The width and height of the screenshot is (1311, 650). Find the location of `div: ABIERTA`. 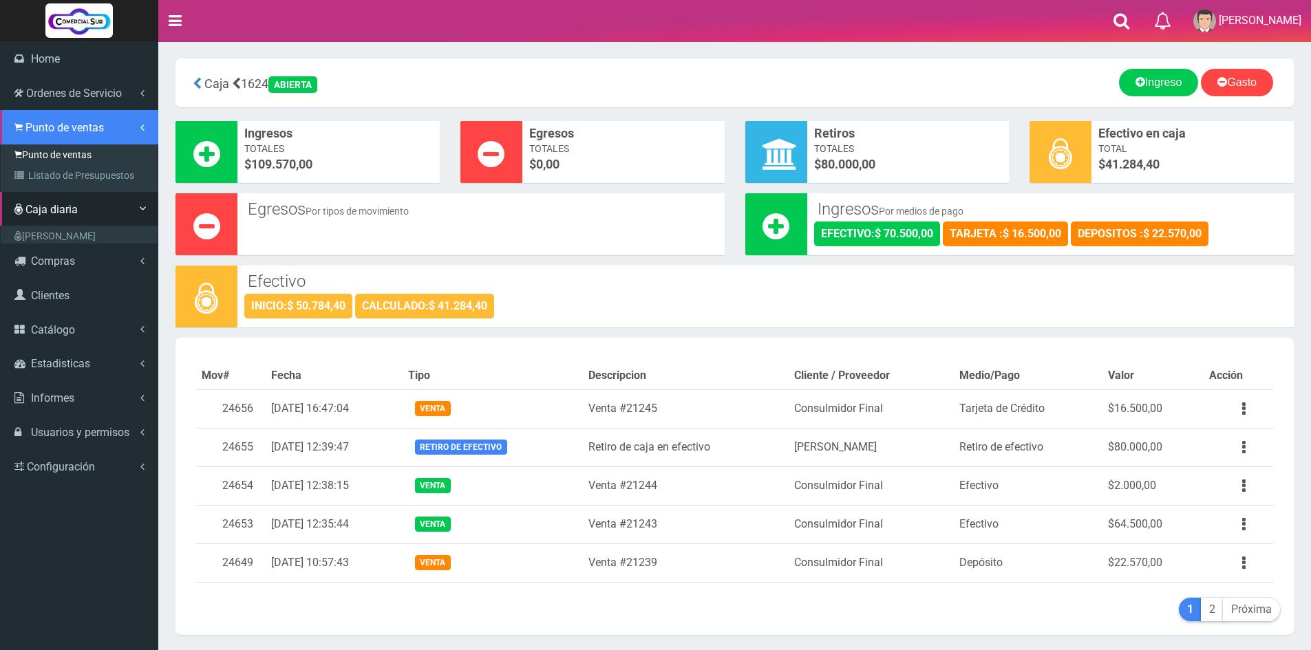

div: ABIERTA is located at coordinates (292, 85).